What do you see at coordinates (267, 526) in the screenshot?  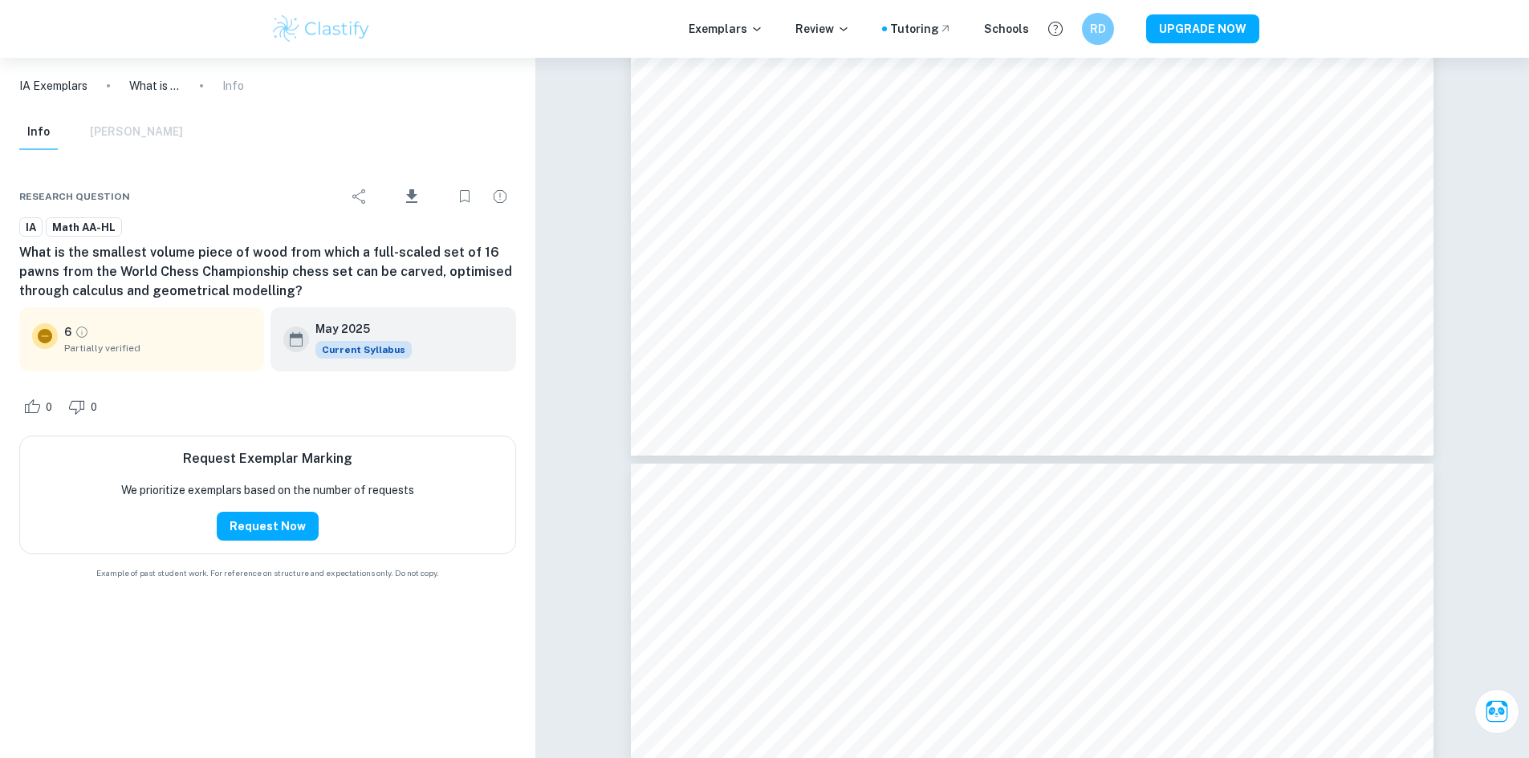 I see `button: Request Now` at bounding box center [267, 526].